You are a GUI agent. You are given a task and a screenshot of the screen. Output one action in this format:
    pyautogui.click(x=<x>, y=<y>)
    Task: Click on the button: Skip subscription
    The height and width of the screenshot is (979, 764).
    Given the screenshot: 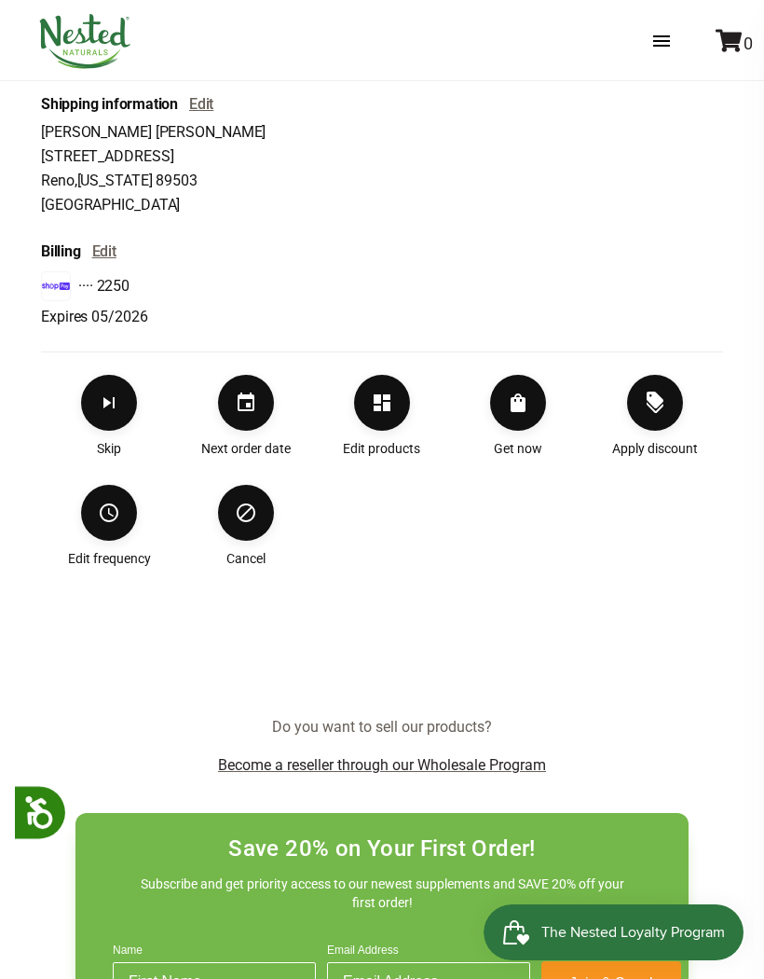 What is the action you would take?
    pyautogui.click(x=109, y=403)
    